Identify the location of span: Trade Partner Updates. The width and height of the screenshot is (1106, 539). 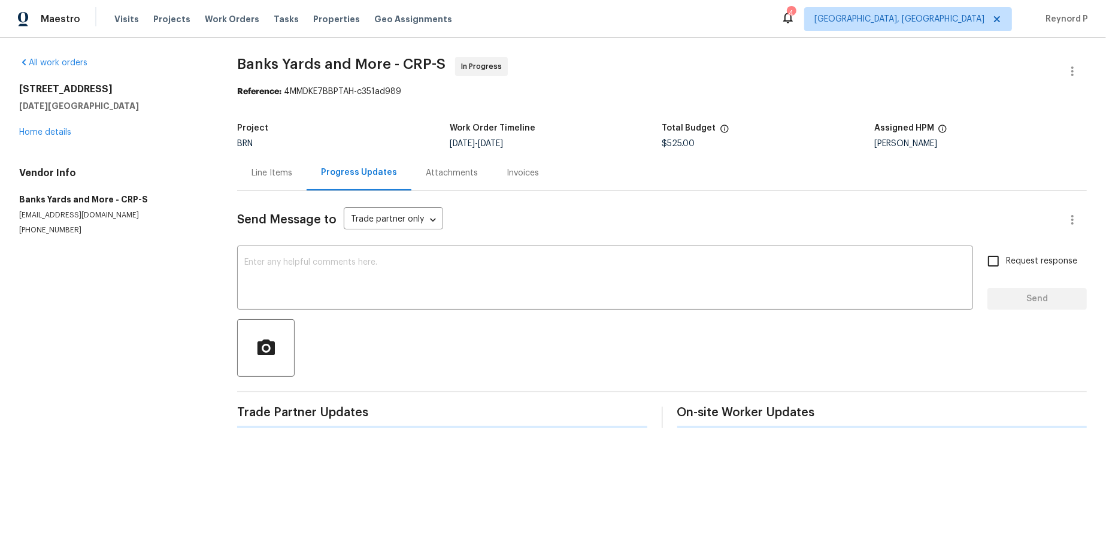
(442, 412).